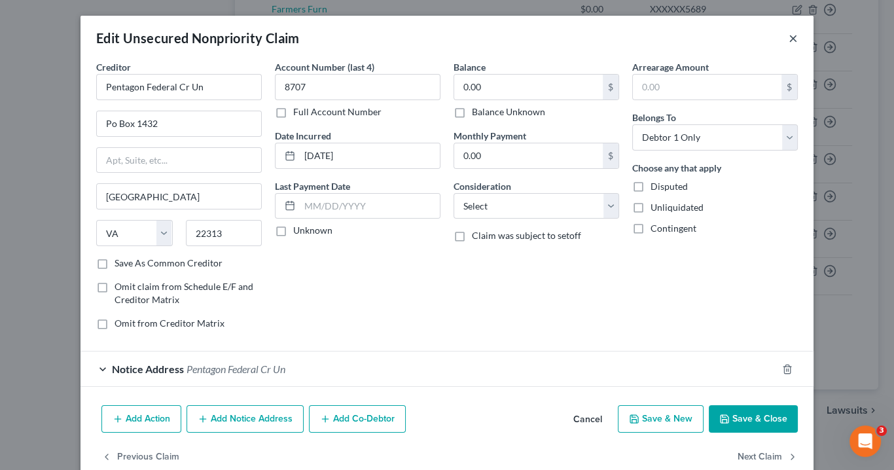  I want to click on label: Save As Common Creditor, so click(168, 263).